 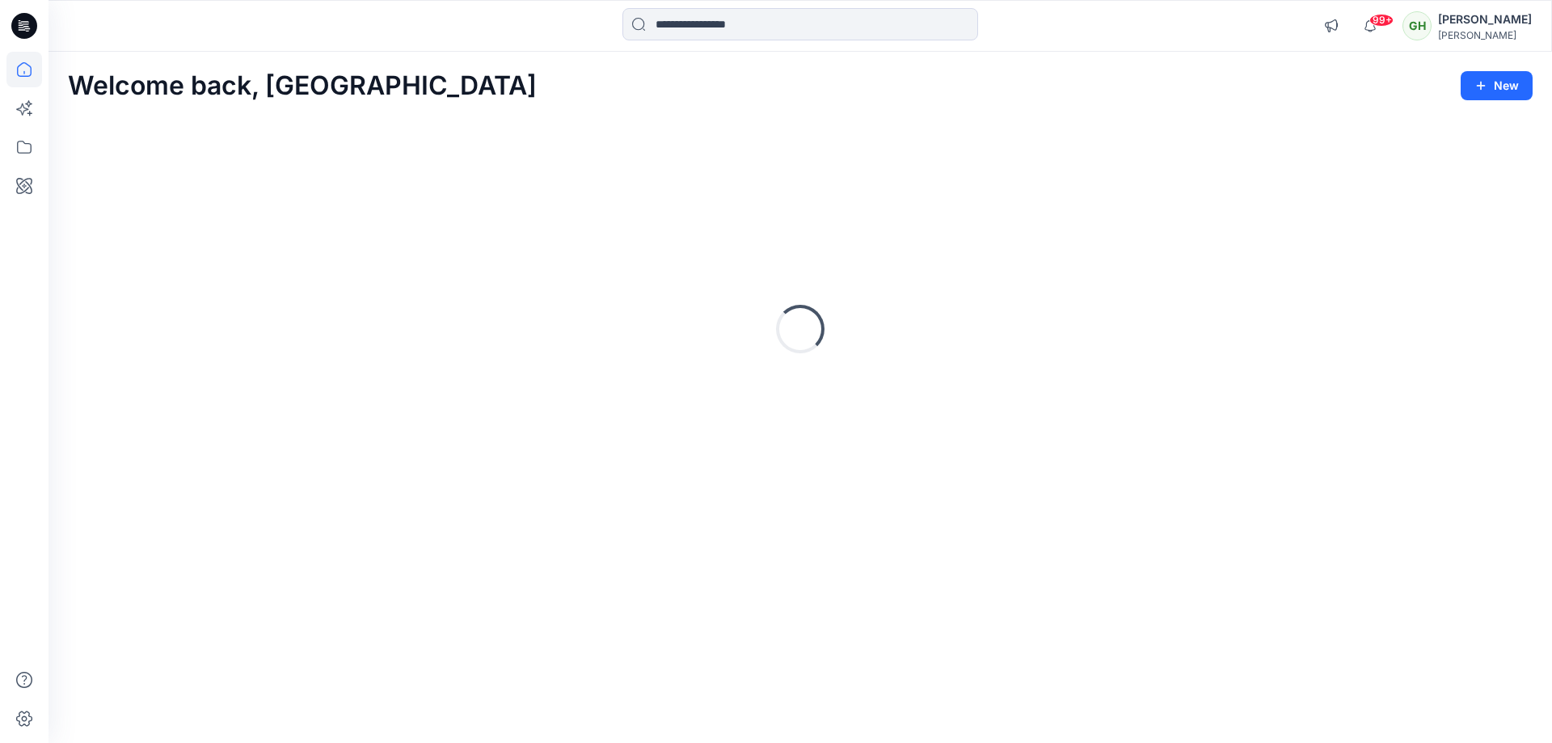 What do you see at coordinates (1382, 20) in the screenshot?
I see `span: 99+` at bounding box center [1382, 20].